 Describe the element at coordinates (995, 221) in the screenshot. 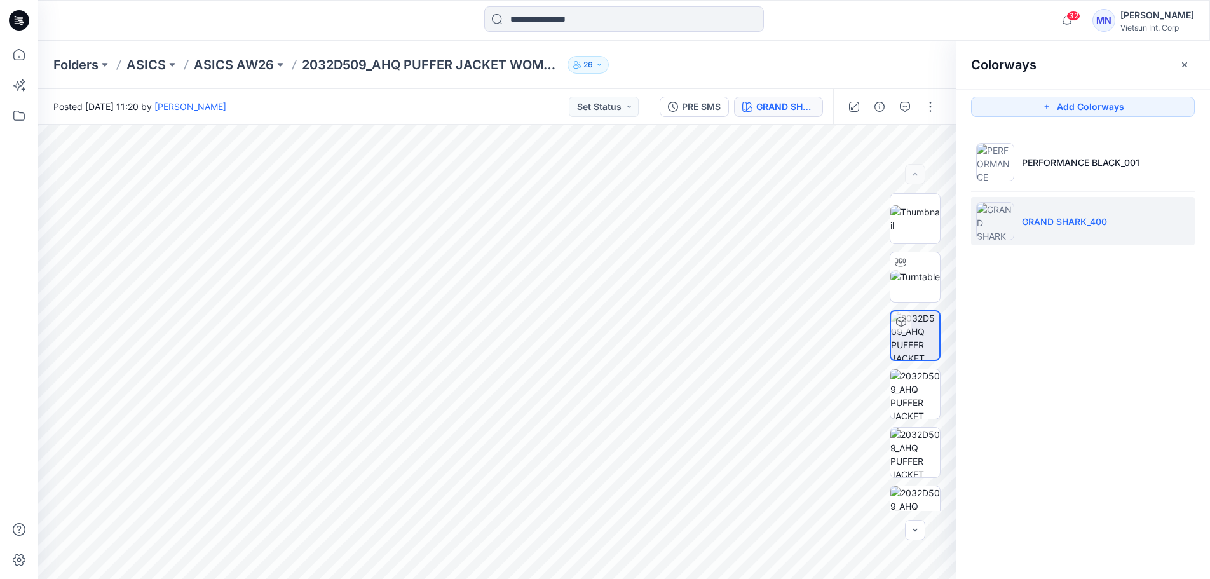

I see `img: GRAND SHARK_400` at that location.